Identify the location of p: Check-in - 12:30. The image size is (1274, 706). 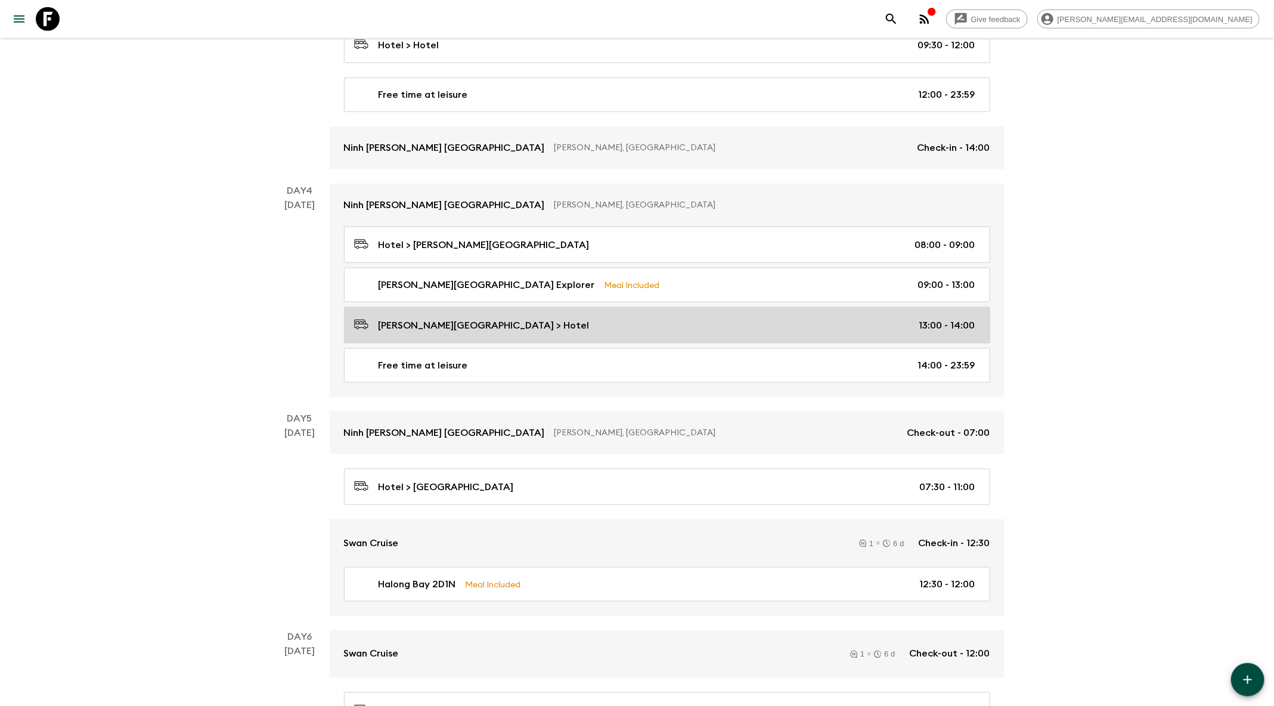
(954, 543).